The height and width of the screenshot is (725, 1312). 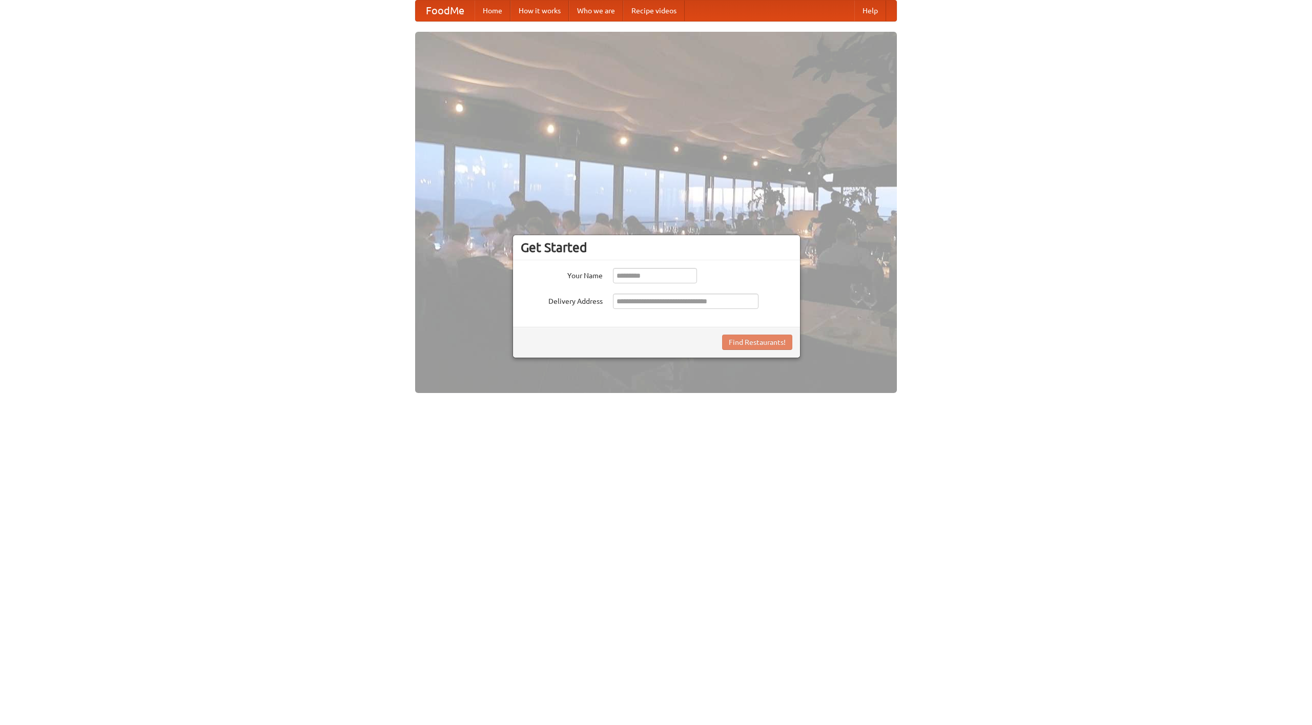 What do you see at coordinates (540, 11) in the screenshot?
I see `a: How it works` at bounding box center [540, 11].